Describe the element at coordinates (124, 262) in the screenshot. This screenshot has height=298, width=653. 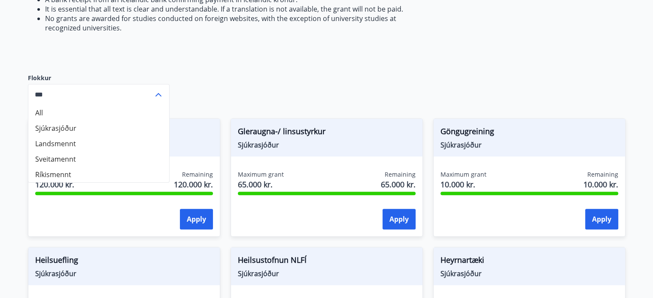
I see `span: Heilsuefling` at that location.